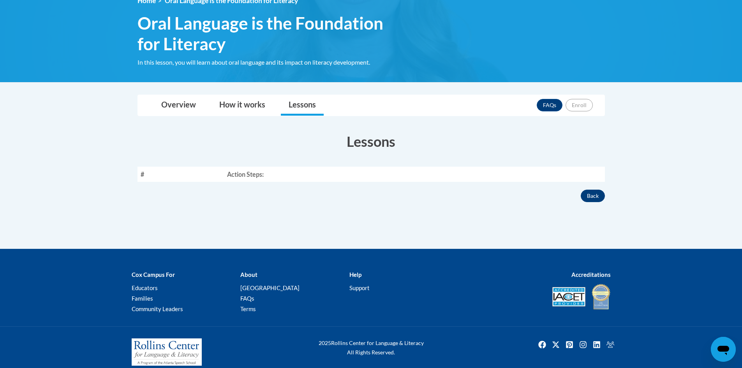 The height and width of the screenshot is (368, 742). I want to click on a: Pinterest, so click(570, 345).